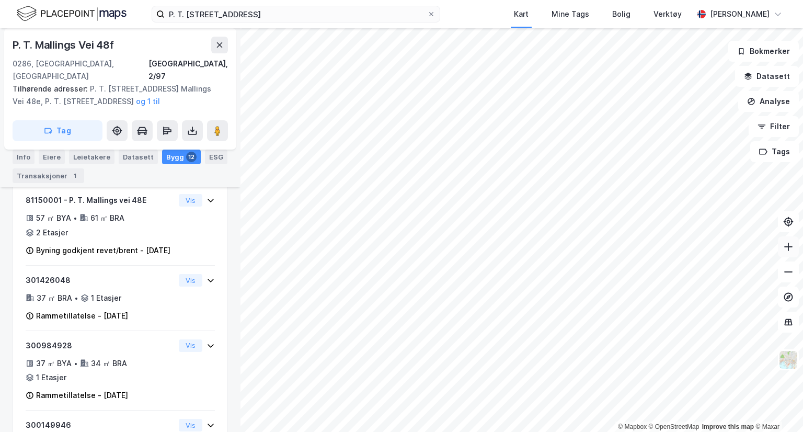 The height and width of the screenshot is (432, 803). Describe the element at coordinates (763, 51) in the screenshot. I see `button: Bokmerker` at that location.